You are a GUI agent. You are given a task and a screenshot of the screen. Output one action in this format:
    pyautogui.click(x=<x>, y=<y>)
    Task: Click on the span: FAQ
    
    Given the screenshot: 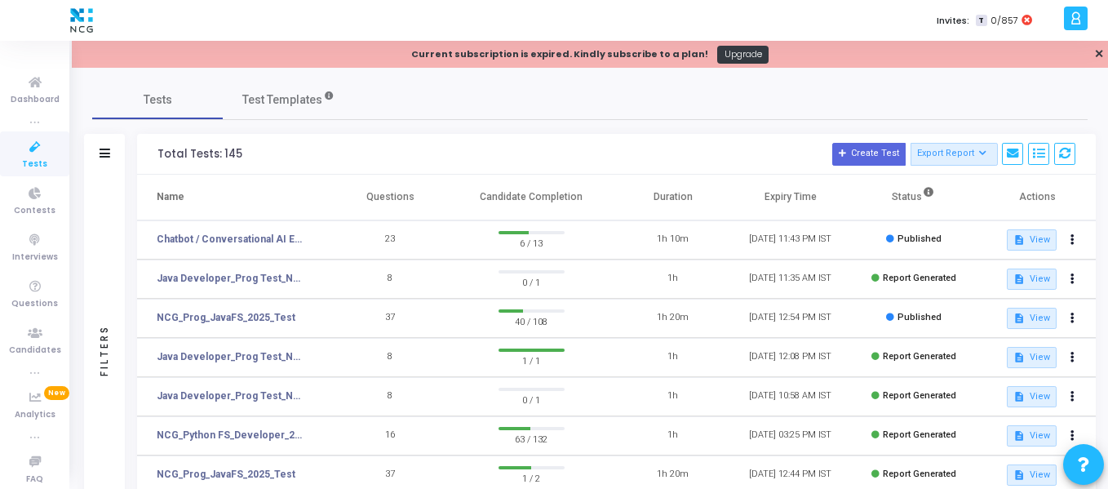 What is the action you would take?
    pyautogui.click(x=34, y=479)
    